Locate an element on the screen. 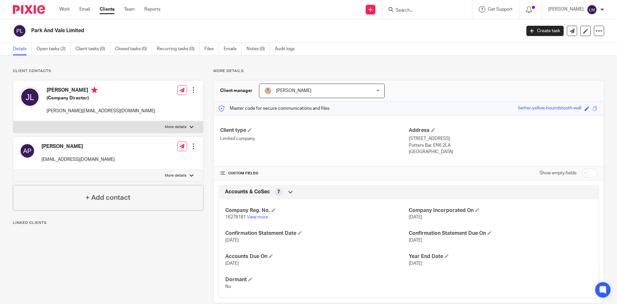 The image size is (617, 304). p: Limited company is located at coordinates (314, 139).